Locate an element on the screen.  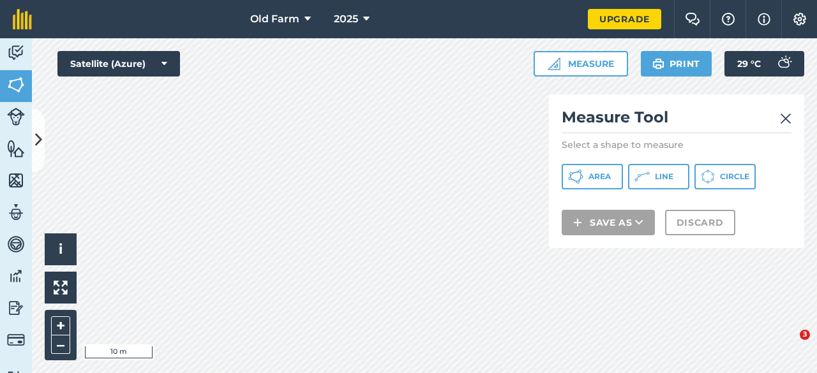
span: Old Farm is located at coordinates (274, 19).